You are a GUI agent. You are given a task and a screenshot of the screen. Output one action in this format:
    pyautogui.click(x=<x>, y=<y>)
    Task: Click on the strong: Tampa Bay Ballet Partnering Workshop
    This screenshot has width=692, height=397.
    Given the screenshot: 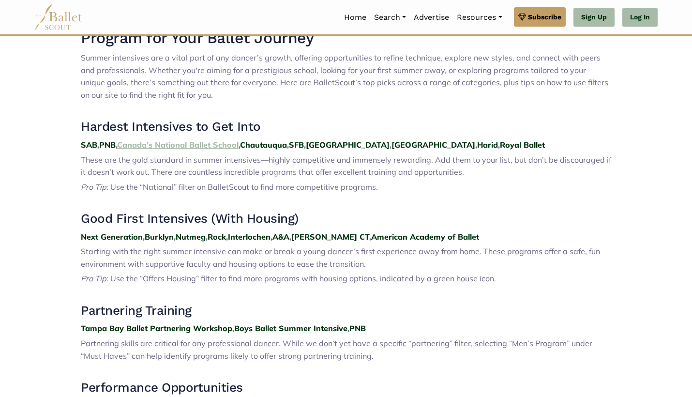 What is the action you would take?
    pyautogui.click(x=156, y=328)
    